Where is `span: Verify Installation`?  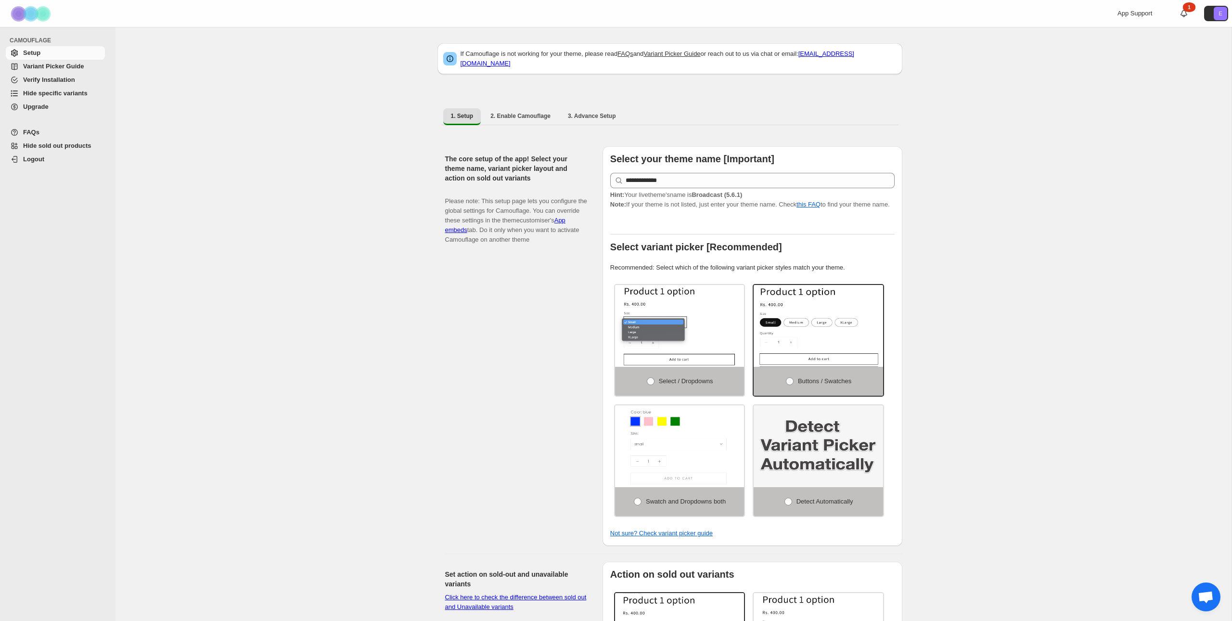 span: Verify Installation is located at coordinates (49, 79).